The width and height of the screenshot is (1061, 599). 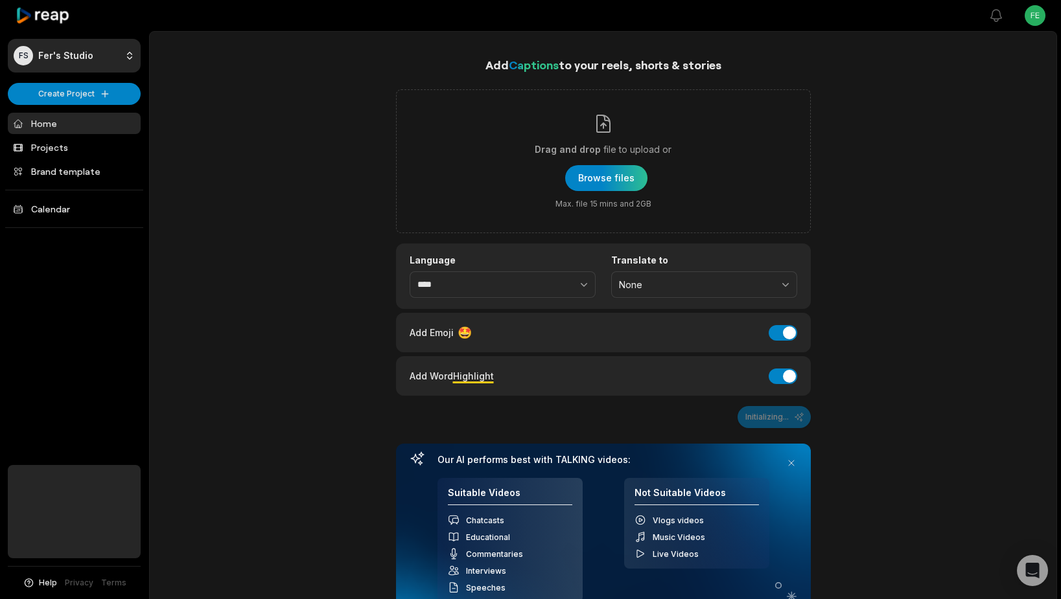 I want to click on p: Fer's Studio, so click(x=65, y=56).